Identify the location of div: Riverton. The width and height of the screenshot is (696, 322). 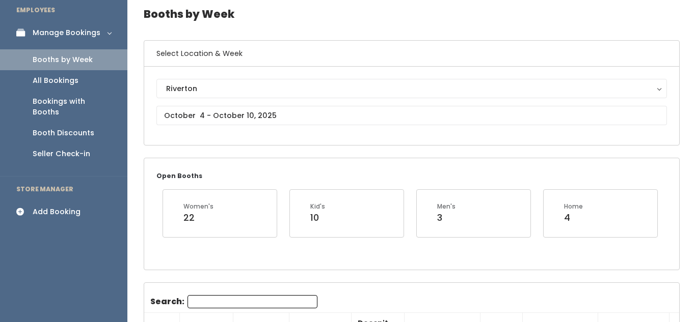
(412, 89).